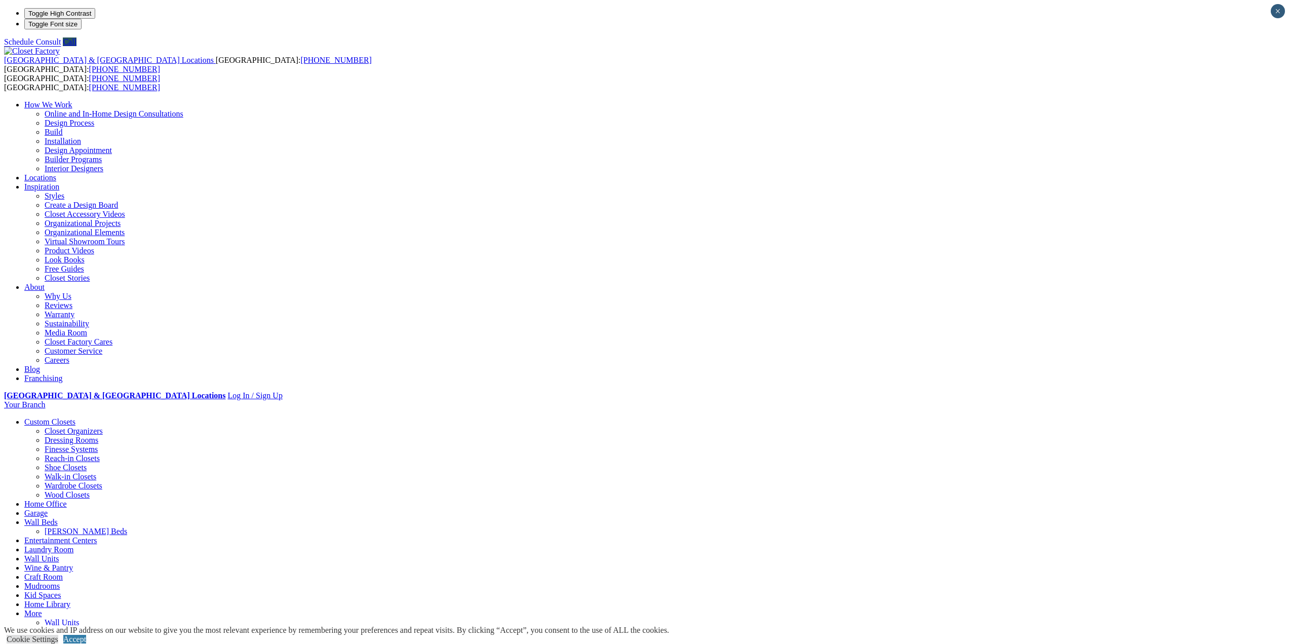  Describe the element at coordinates (32, 369) in the screenshot. I see `a: Blog` at that location.